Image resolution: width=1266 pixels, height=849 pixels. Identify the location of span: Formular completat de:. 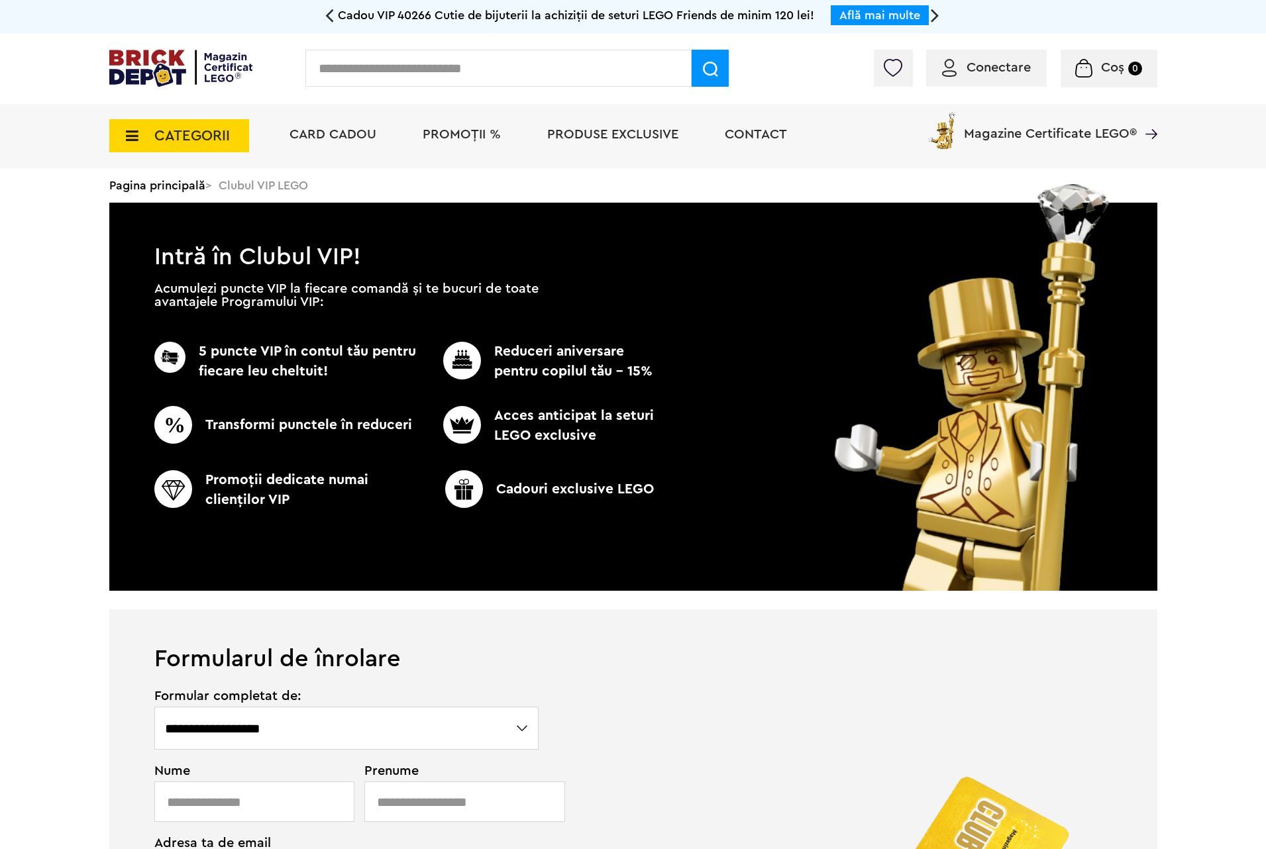
(347, 696).